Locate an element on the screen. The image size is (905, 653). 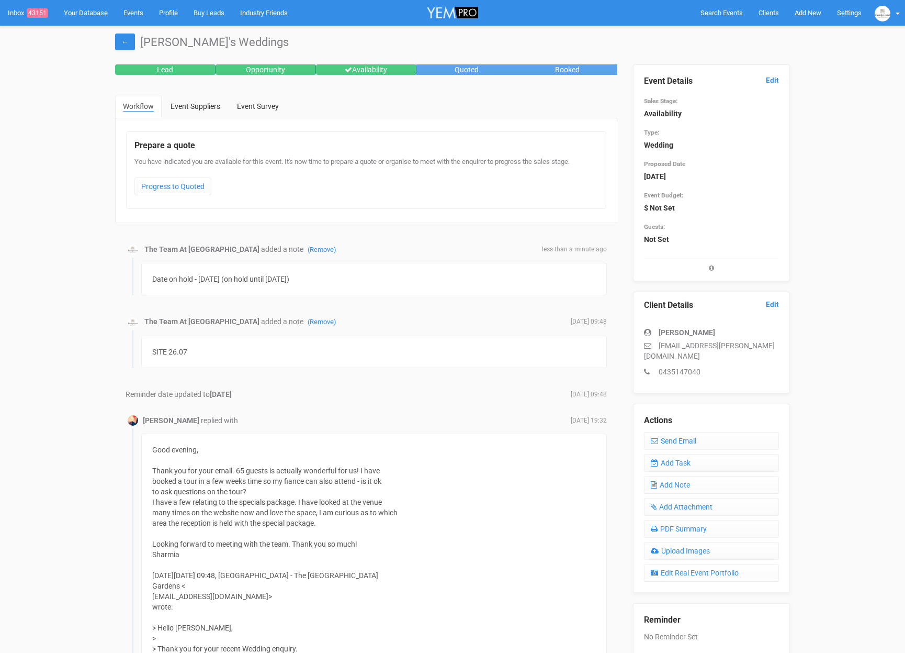
legend: Reminder is located at coordinates (712, 620).